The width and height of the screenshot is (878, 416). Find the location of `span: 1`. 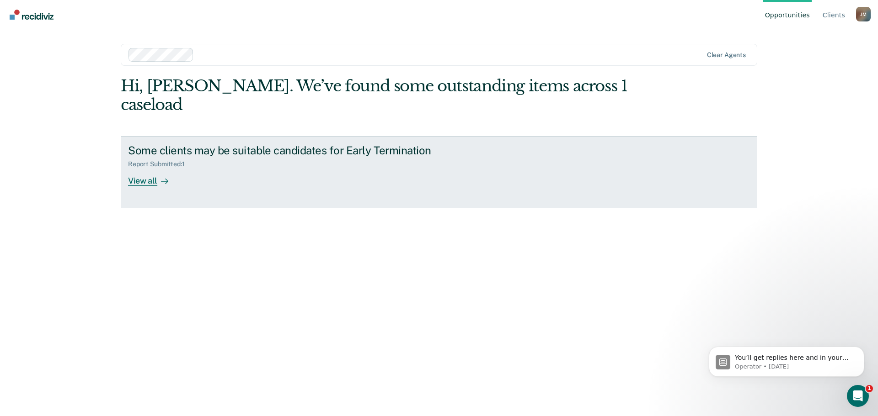

span: 1 is located at coordinates (869, 389).